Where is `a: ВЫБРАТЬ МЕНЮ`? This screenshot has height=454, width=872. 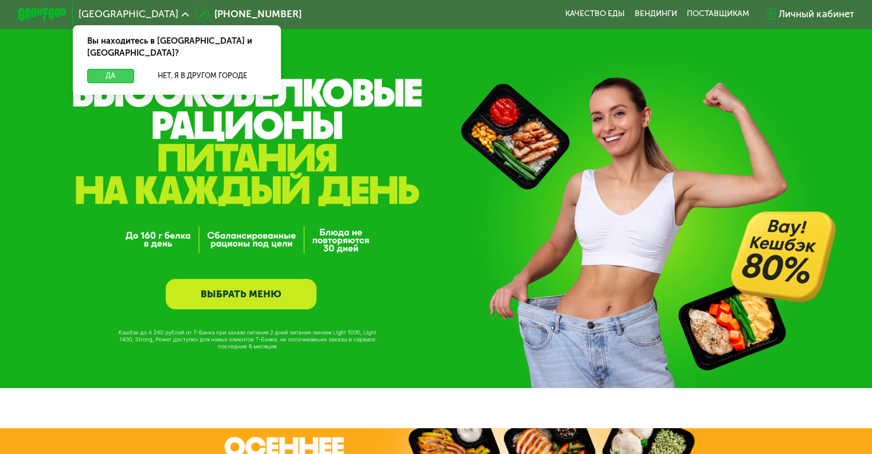
a: ВЫБРАТЬ МЕНЮ is located at coordinates (241, 294).